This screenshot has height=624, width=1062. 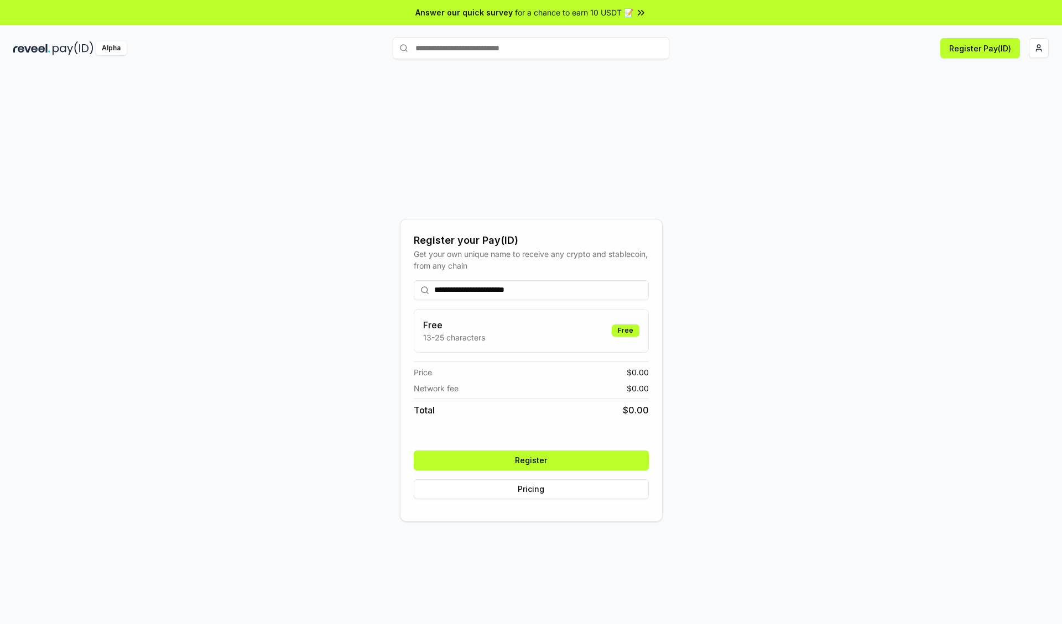 I want to click on button: Register, so click(x=531, y=461).